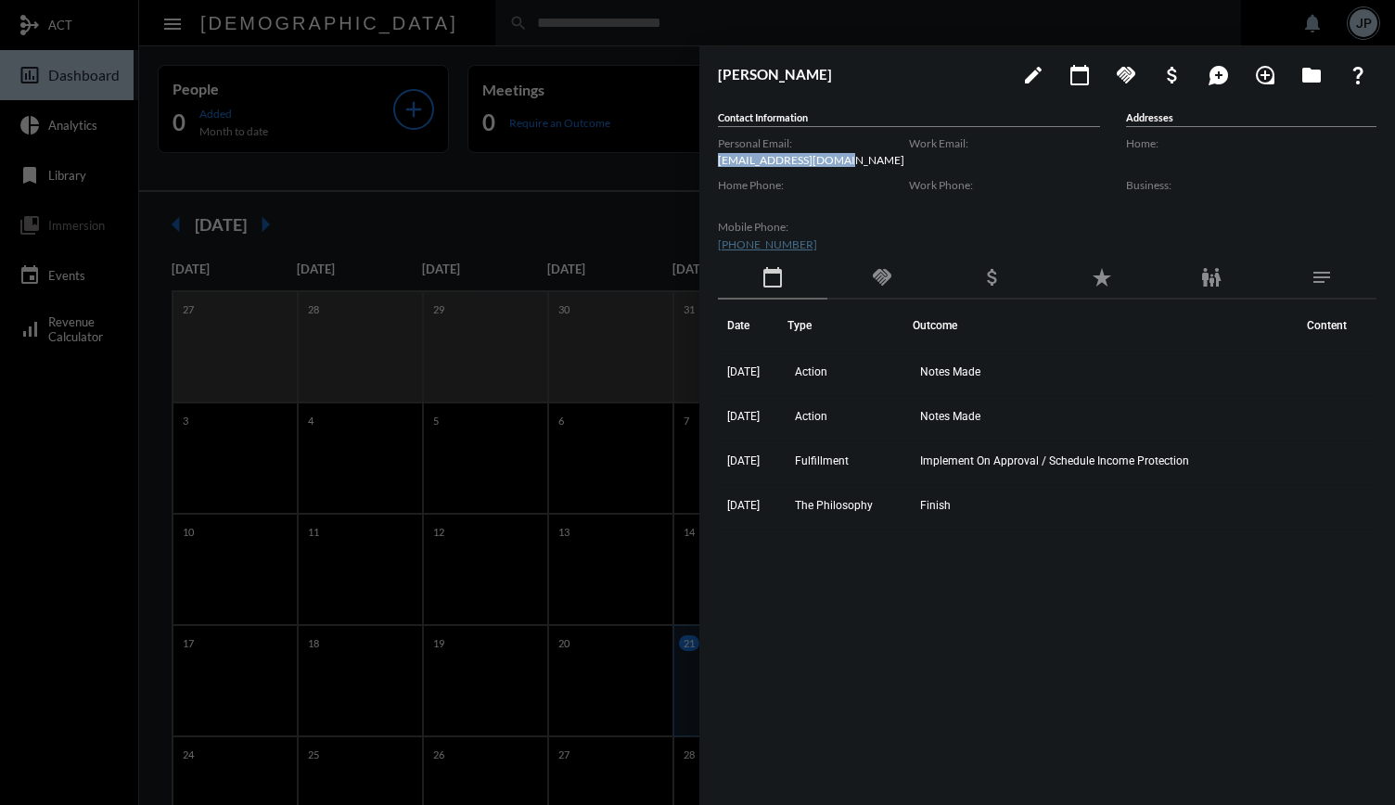 The width and height of the screenshot is (1395, 805). I want to click on button: Add Introduction, so click(1265, 74).